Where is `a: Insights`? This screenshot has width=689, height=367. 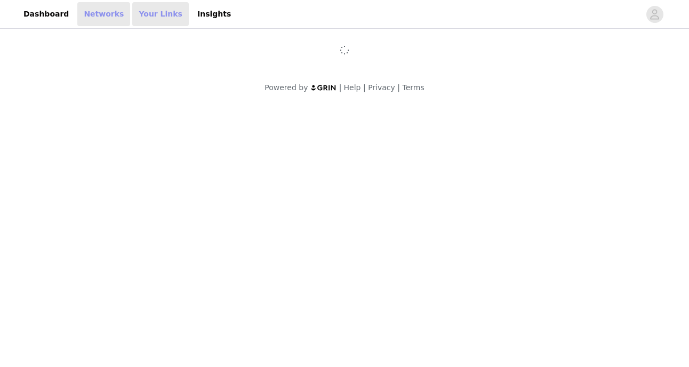
a: Insights is located at coordinates (214, 14).